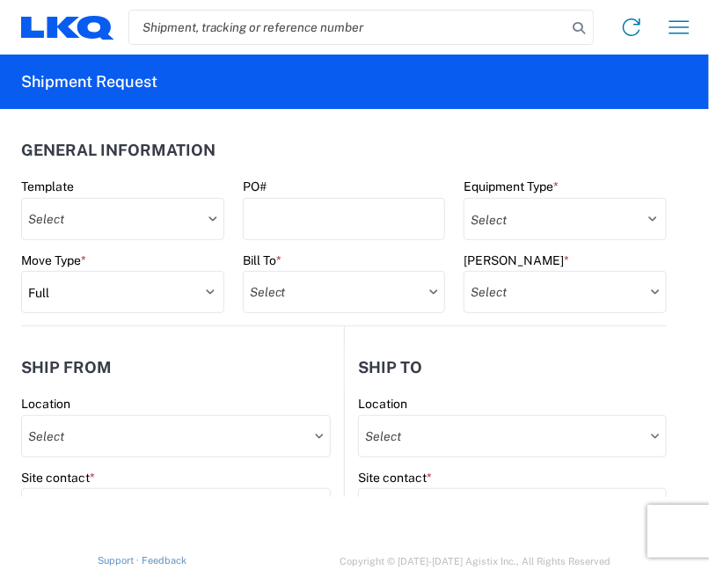 The width and height of the screenshot is (709, 570). I want to click on h2: Ship to, so click(390, 368).